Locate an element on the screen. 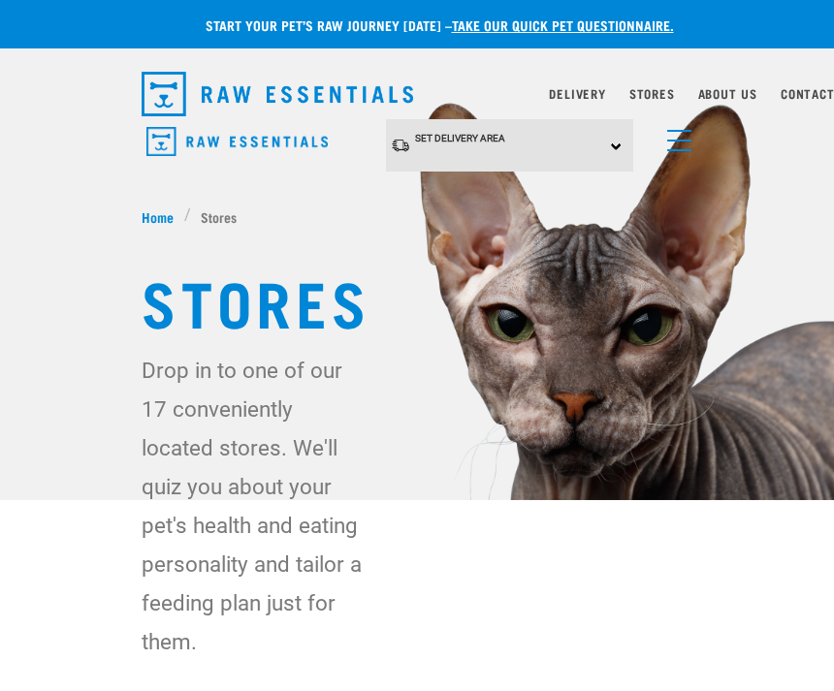 The image size is (834, 691). a: take our quick pet questionnaire. is located at coordinates (562, 24).